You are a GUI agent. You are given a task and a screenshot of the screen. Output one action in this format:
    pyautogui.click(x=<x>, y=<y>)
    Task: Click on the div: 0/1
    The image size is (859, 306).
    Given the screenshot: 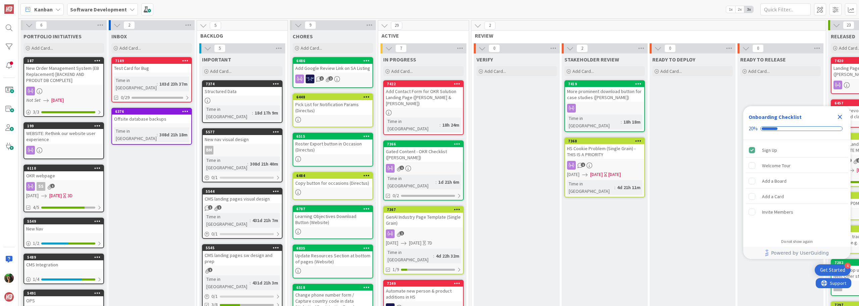 What is the action you would take?
    pyautogui.click(x=242, y=296)
    